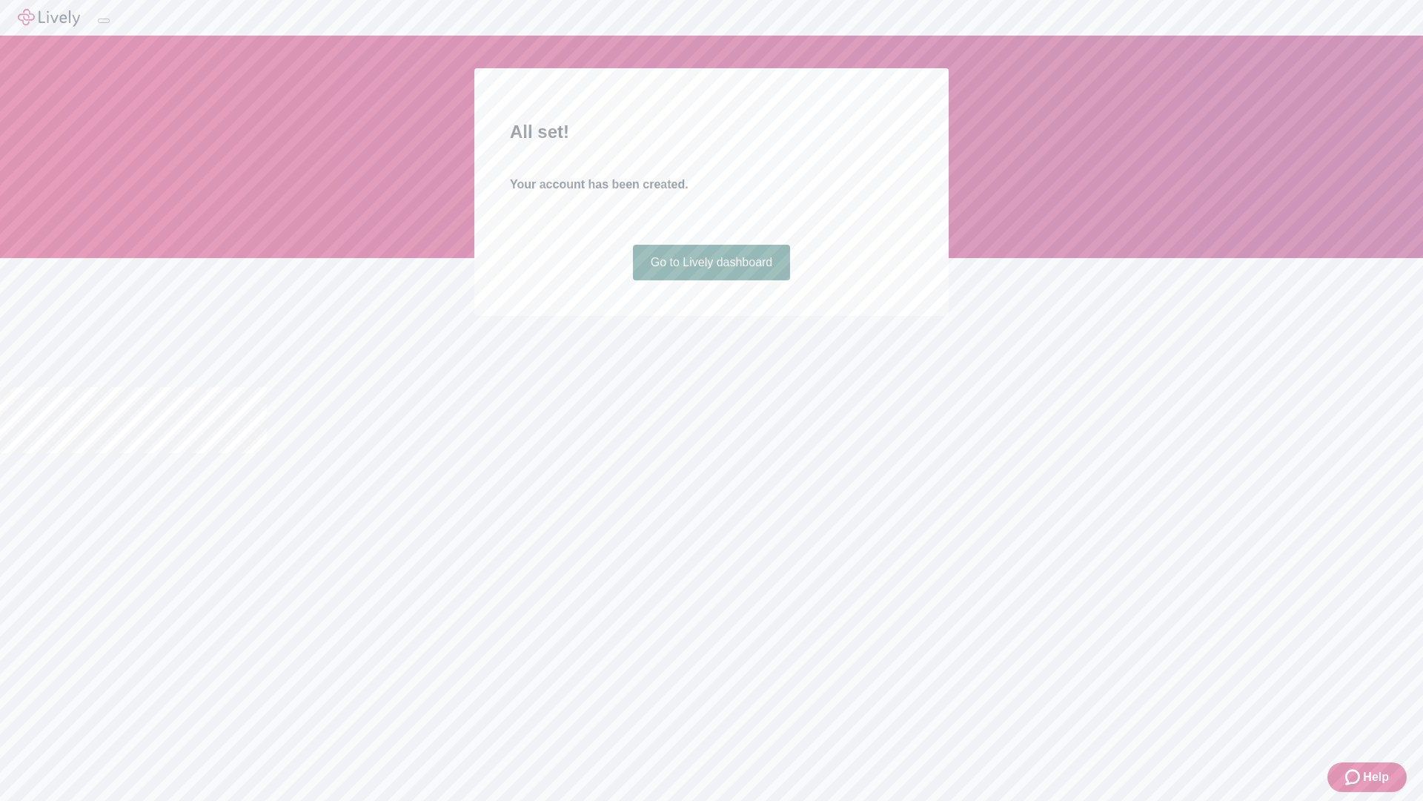 The height and width of the screenshot is (801, 1423). What do you see at coordinates (712, 262) in the screenshot?
I see `a: Go to Lively dashboard` at bounding box center [712, 262].